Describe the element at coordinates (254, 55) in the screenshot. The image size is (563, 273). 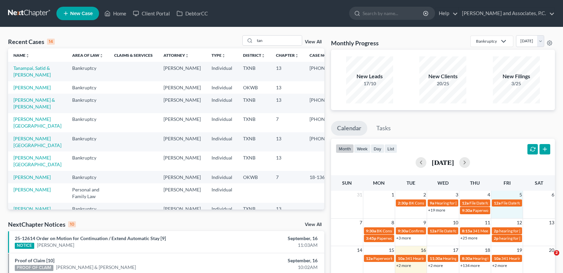
I see `a: Districtunfold_more` at that location.